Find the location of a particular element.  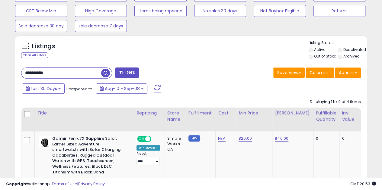

span: OFF is located at coordinates (155, 139).